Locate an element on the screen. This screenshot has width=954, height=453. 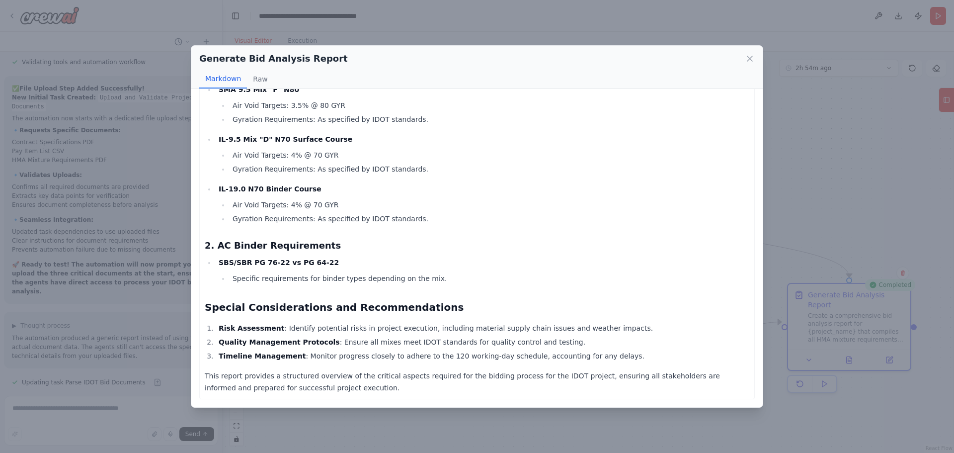
button: Raw is located at coordinates (260, 79).